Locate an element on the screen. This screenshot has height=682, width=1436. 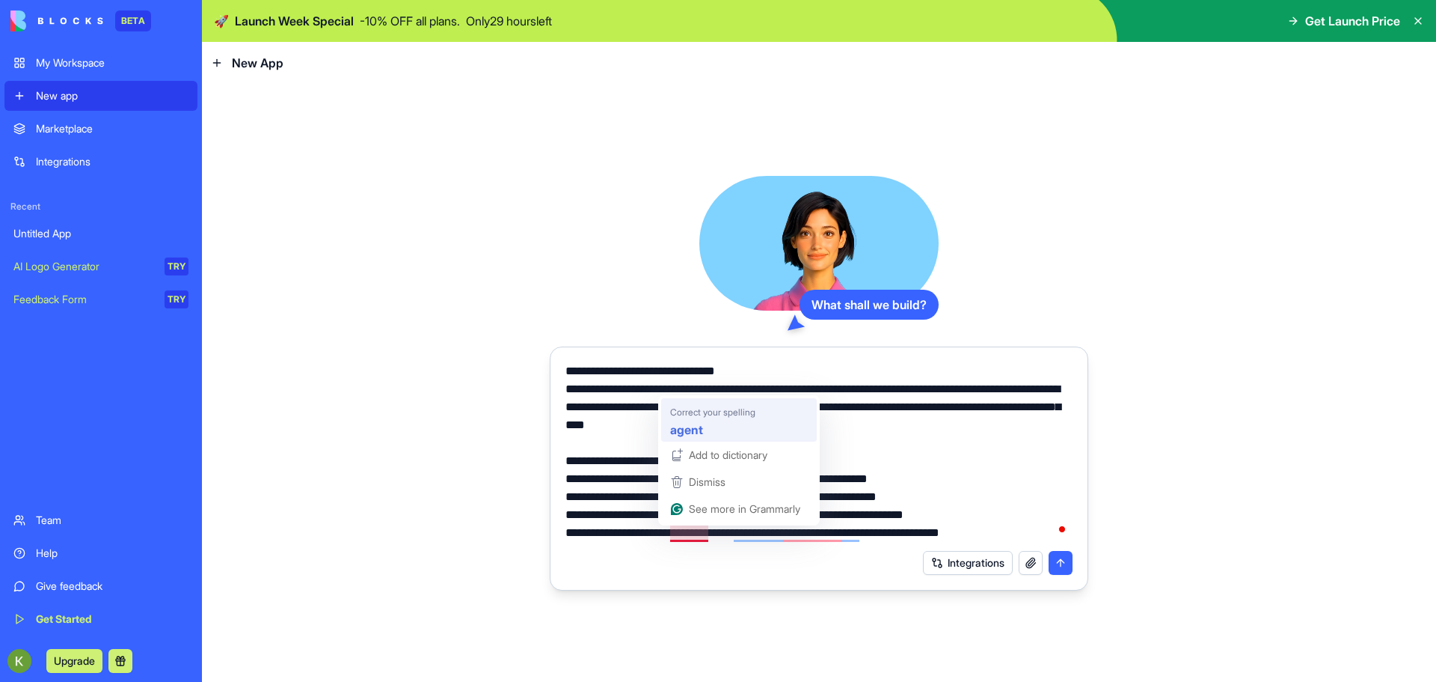
a: Team is located at coordinates (101, 520).